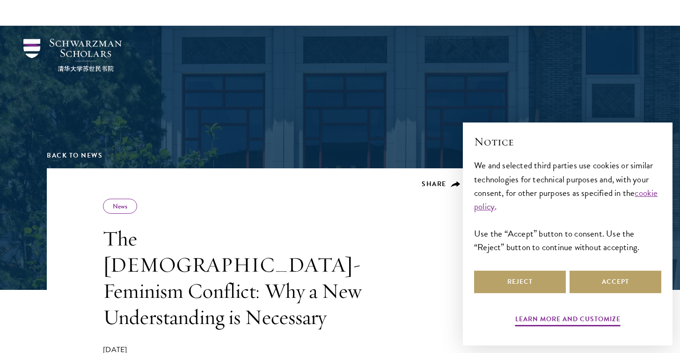 The width and height of the screenshot is (680, 353). I want to click on button: Accept, so click(615, 282).